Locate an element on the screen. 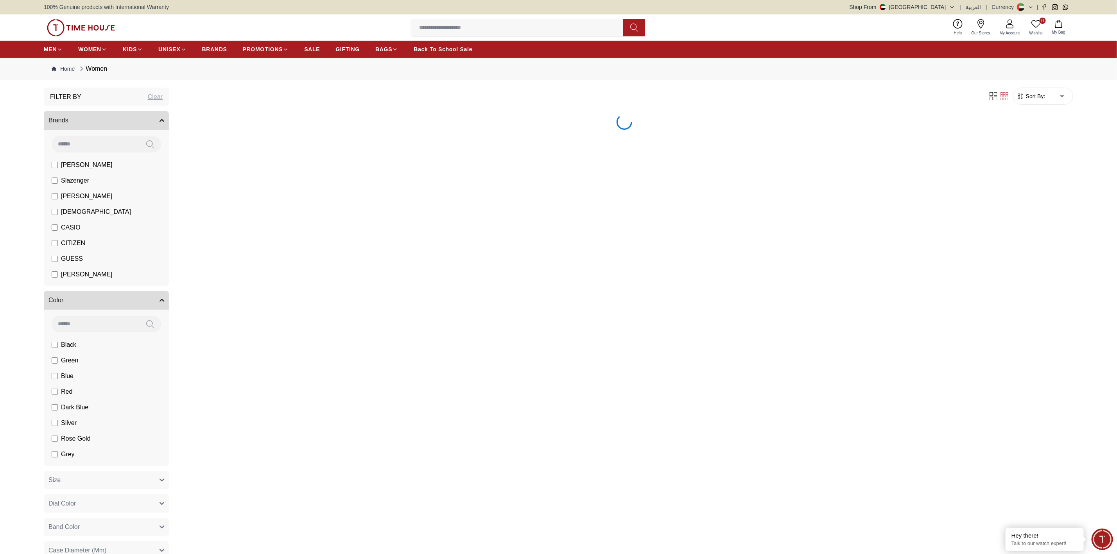 The image size is (1117, 554). span: CITIZEN is located at coordinates (73, 243).